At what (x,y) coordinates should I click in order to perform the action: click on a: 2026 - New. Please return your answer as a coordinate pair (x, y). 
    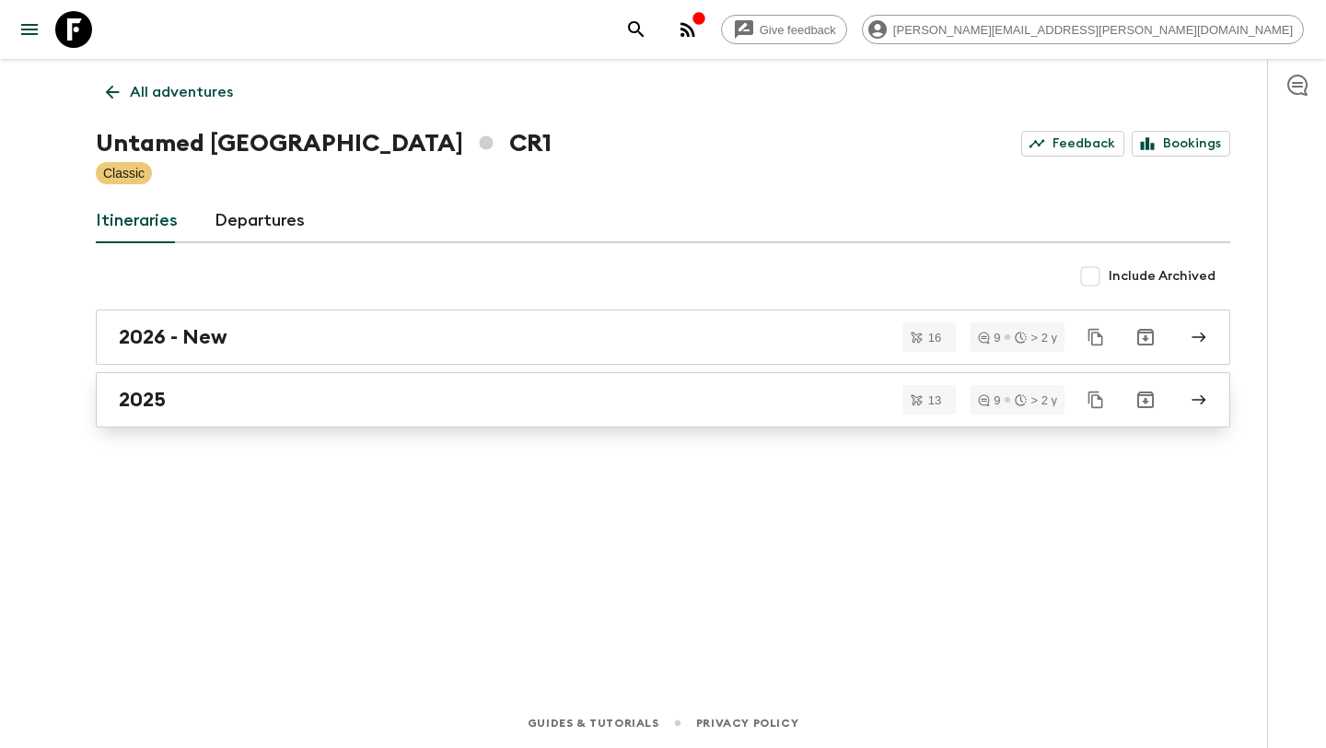
    Looking at the image, I should click on (663, 337).